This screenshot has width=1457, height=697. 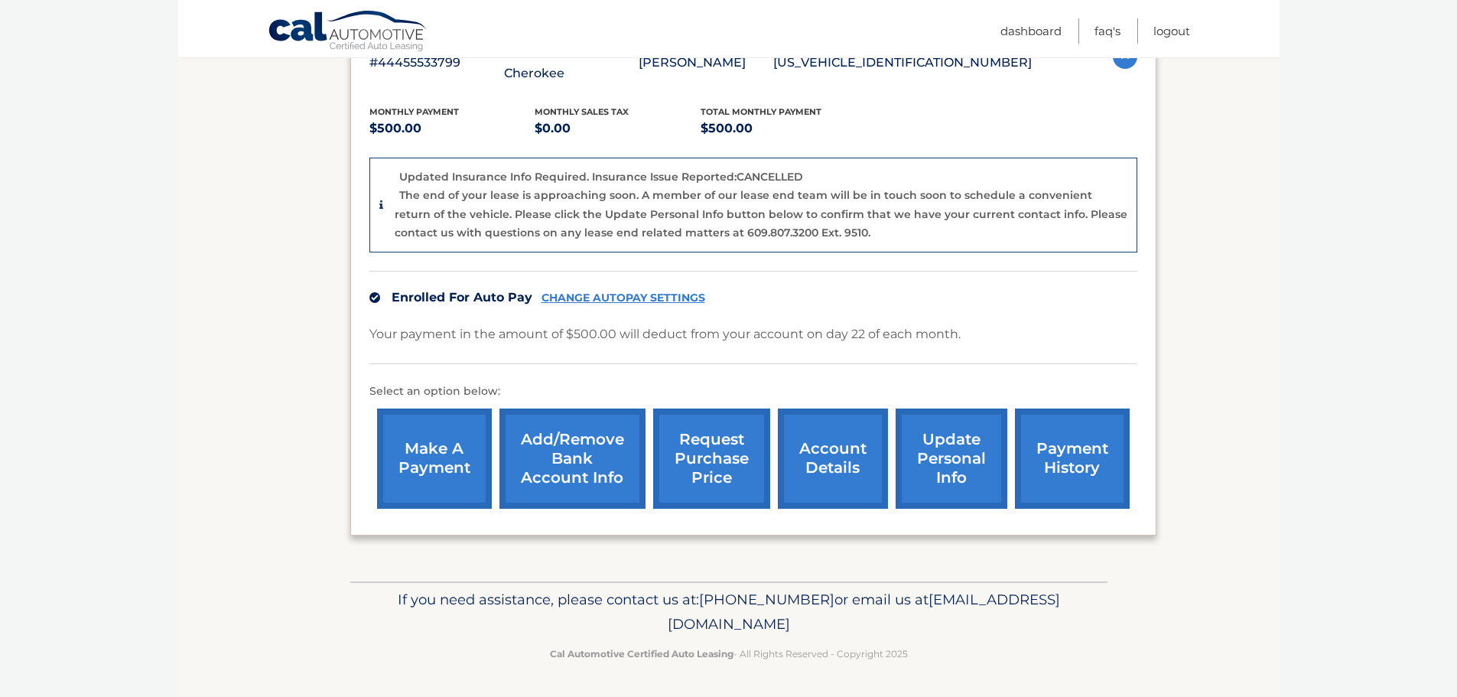 What do you see at coordinates (434, 458) in the screenshot?
I see `a: make a payment` at bounding box center [434, 458].